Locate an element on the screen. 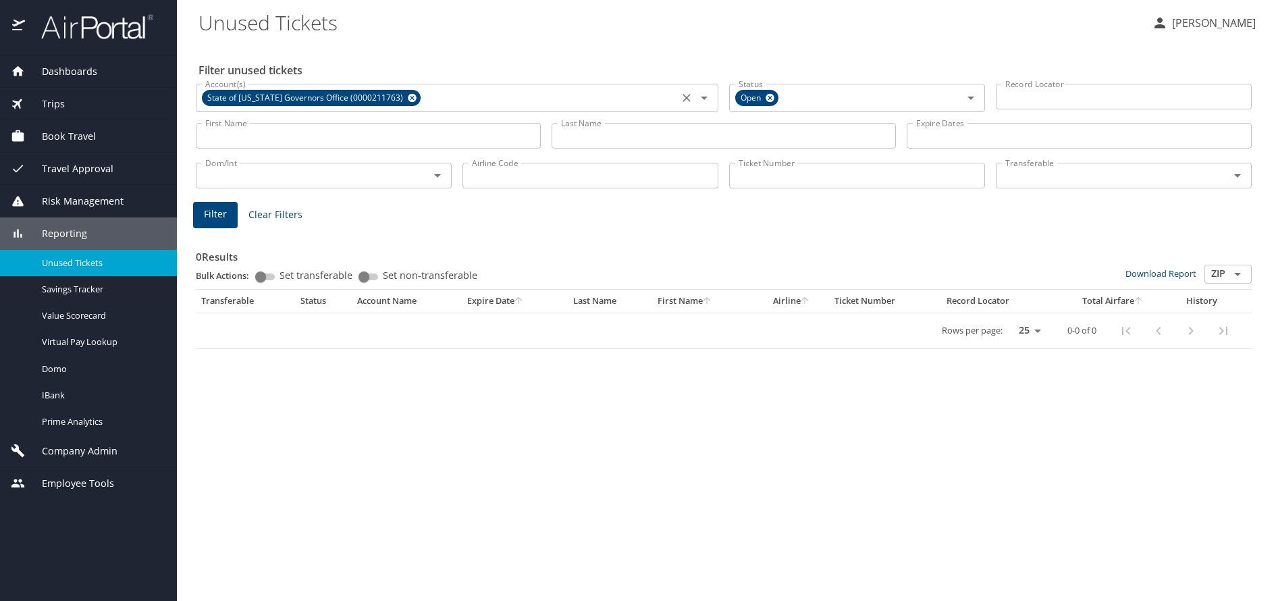  h1: Unused Tickets is located at coordinates (670, 22).